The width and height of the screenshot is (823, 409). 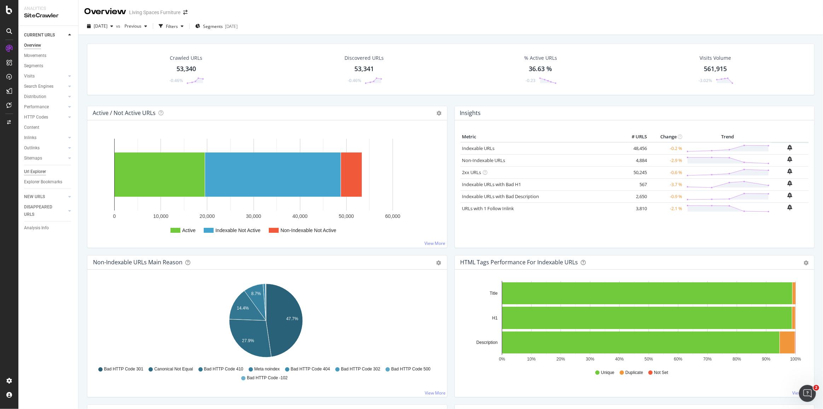 What do you see at coordinates (45, 197) in the screenshot?
I see `a: NEW URLS` at bounding box center [45, 197].